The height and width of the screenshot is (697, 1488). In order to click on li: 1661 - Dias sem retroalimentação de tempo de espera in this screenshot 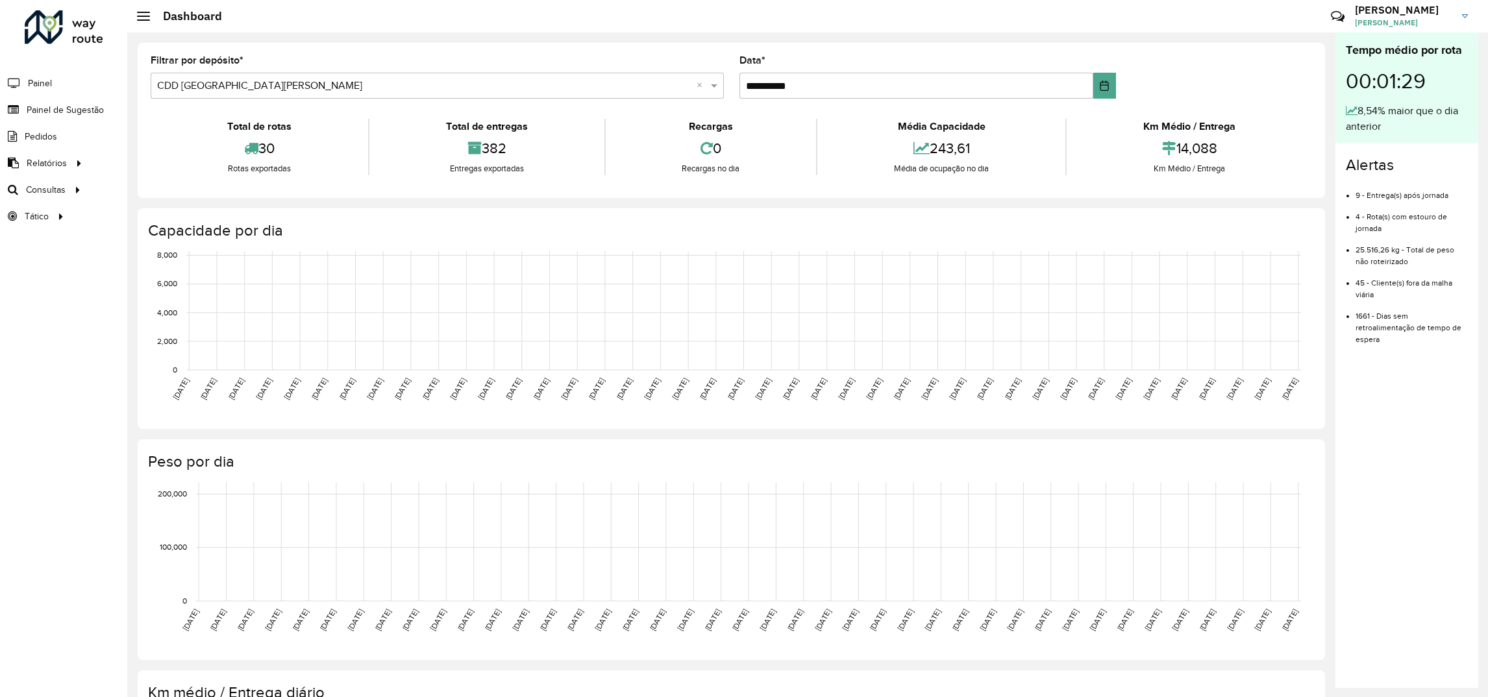, I will do `click(1412, 323)`.